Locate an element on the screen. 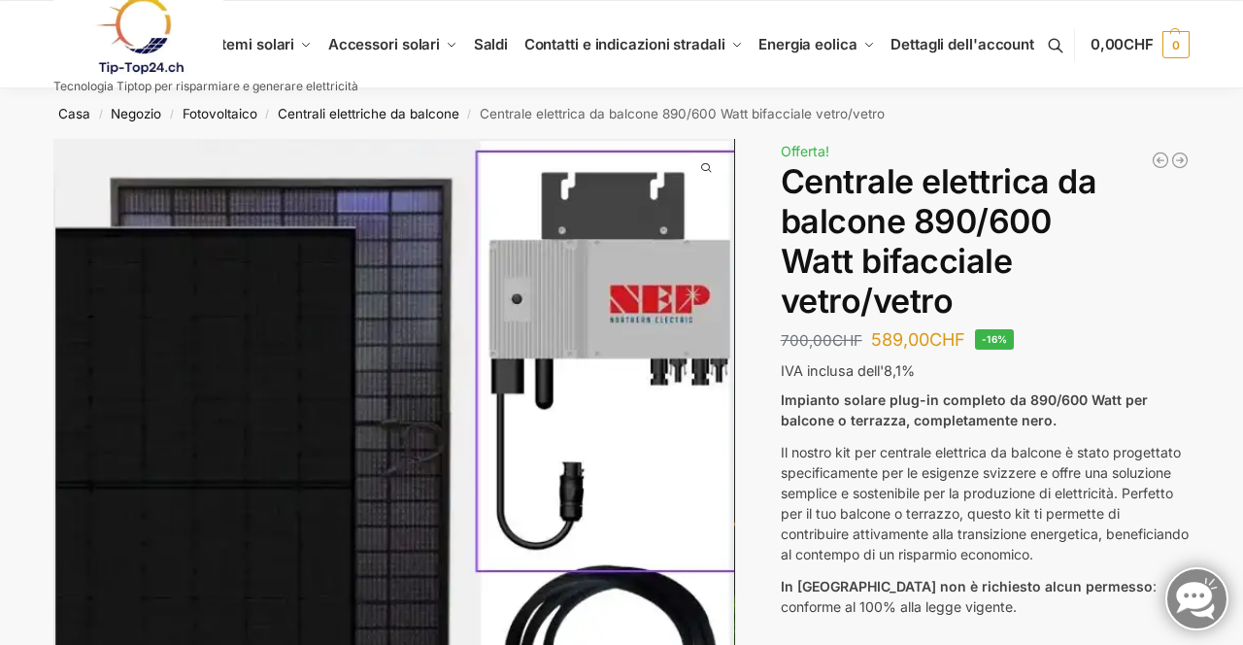  a: Negozio is located at coordinates (136, 114).